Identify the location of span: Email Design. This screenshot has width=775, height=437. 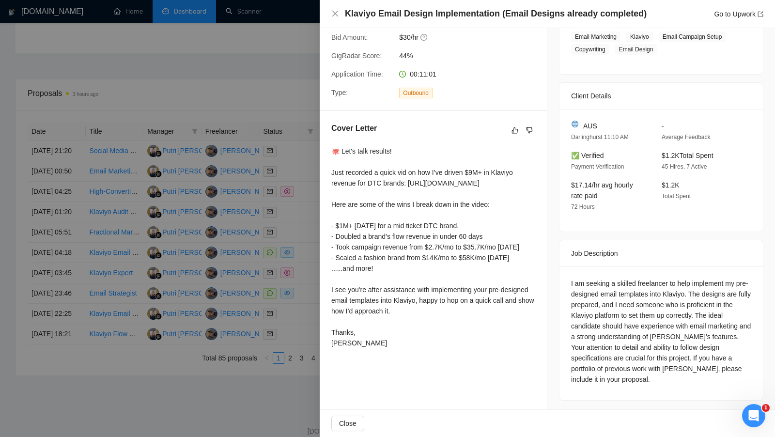
(636, 49).